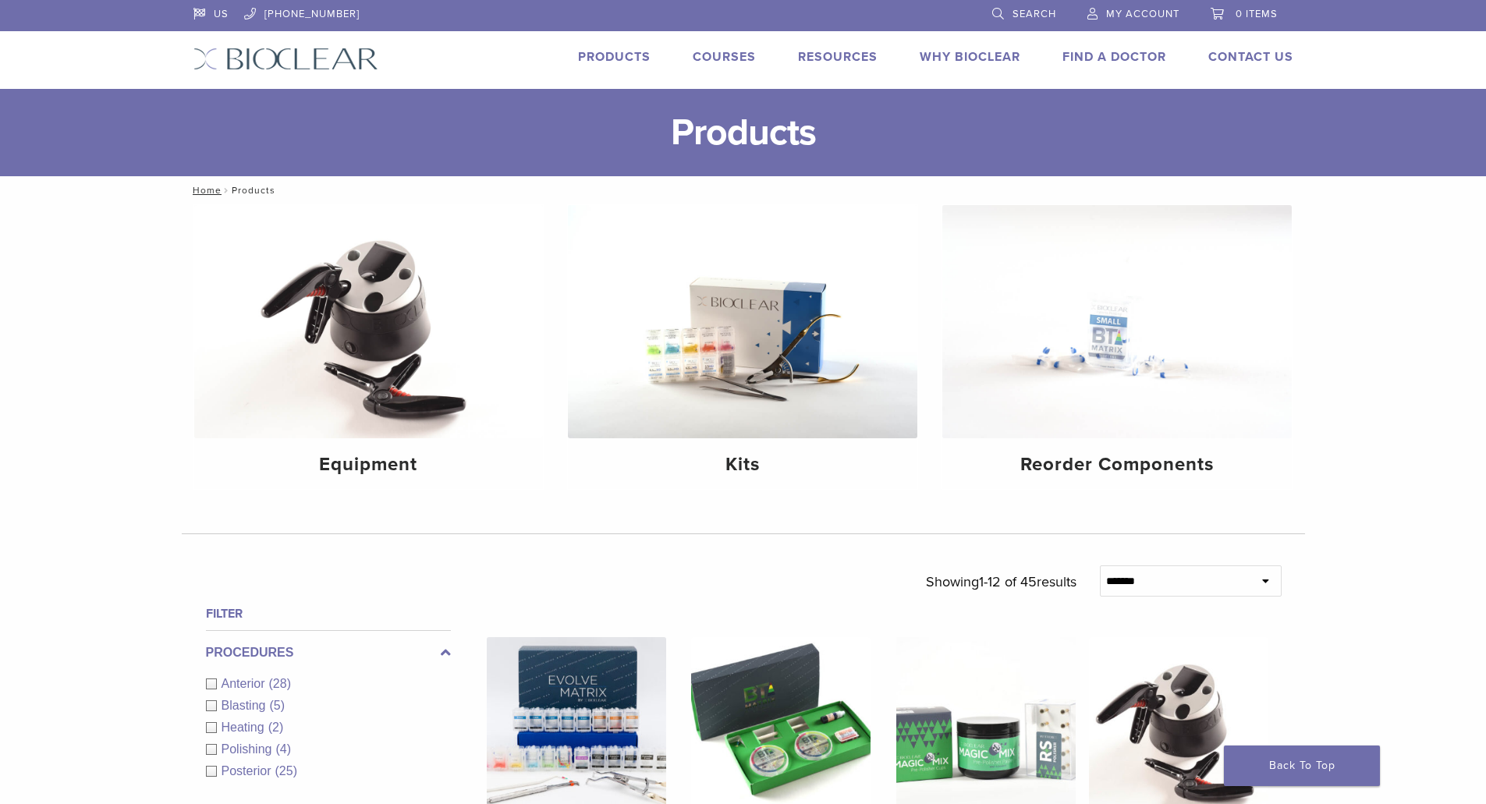  I want to click on a: Contact Us, so click(1250, 57).